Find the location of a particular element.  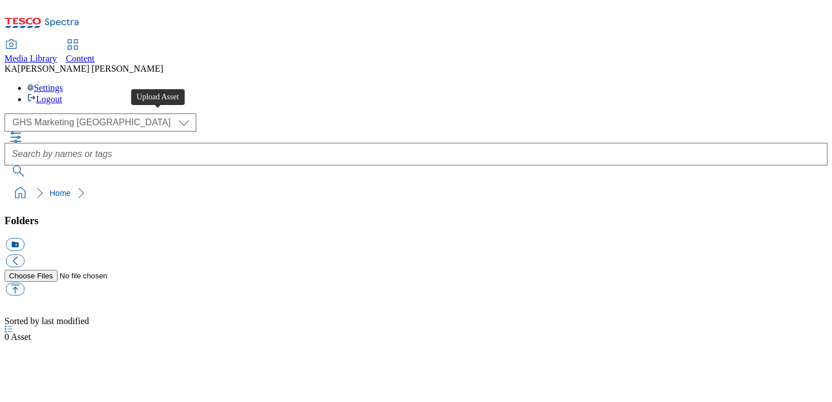

span: Asset is located at coordinates (17, 336).